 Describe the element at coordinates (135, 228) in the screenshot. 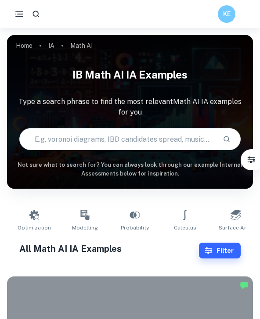

I see `span: Probability` at that location.